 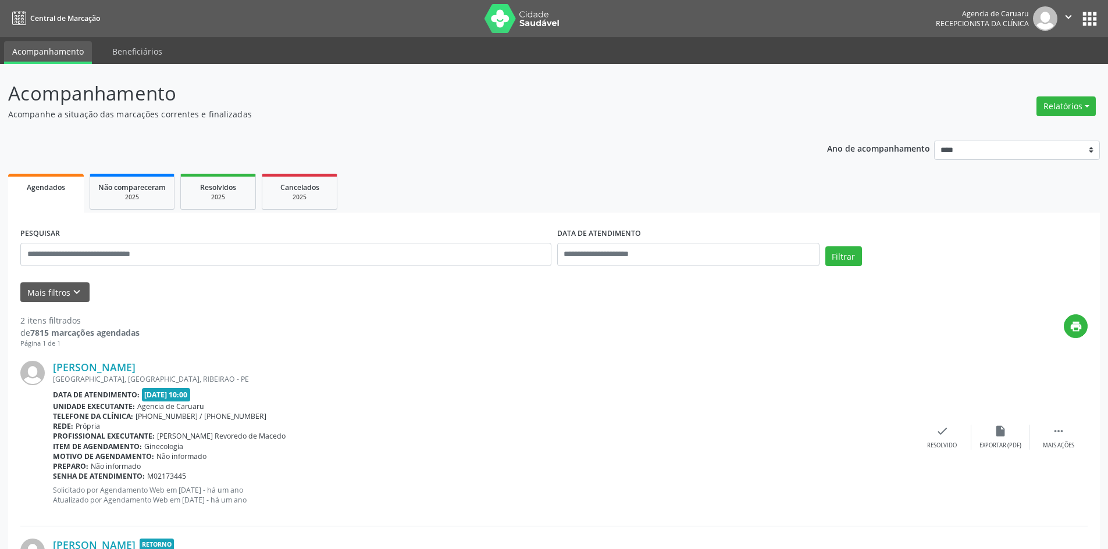 What do you see at coordinates (1075, 326) in the screenshot?
I see `button: print` at bounding box center [1075, 326].